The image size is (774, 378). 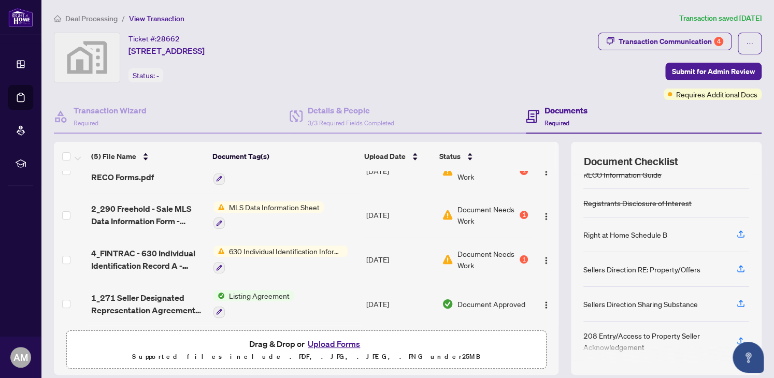 I want to click on th: Document Tag(s), so click(x=284, y=156).